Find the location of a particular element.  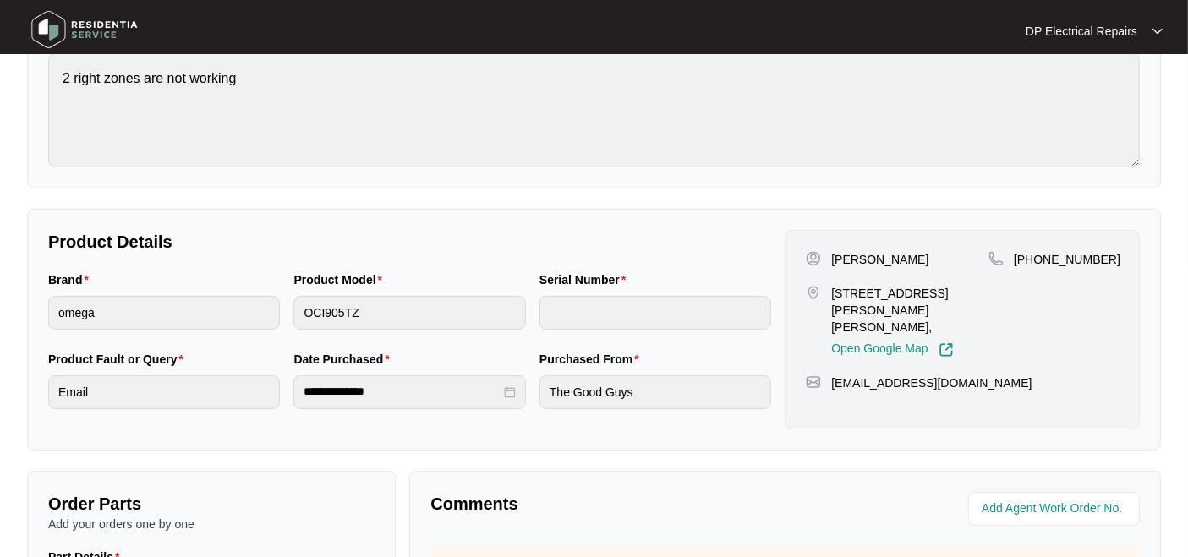

label: Serial Number is located at coordinates (586, 280).